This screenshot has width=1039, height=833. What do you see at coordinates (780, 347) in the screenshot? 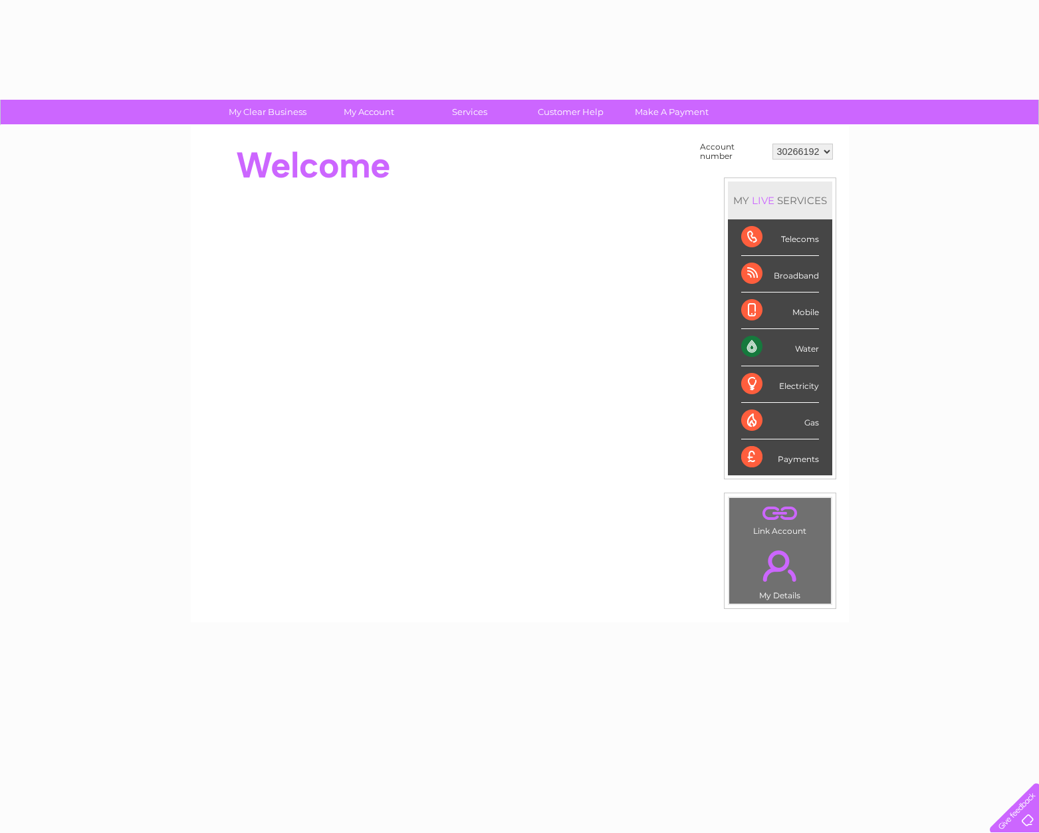
I see `div: Water` at bounding box center [780, 347].